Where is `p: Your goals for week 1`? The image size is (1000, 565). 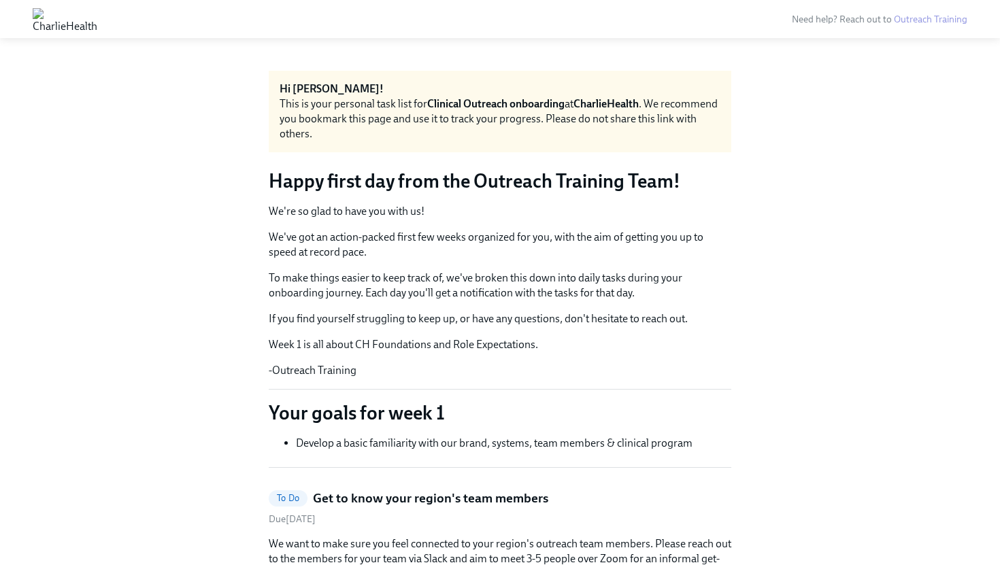
p: Your goals for week 1 is located at coordinates (500, 413).